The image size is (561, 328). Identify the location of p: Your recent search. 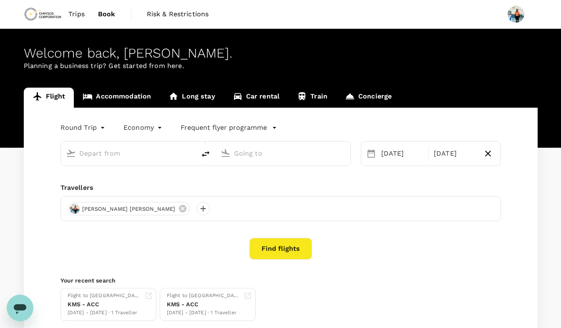
(281, 280).